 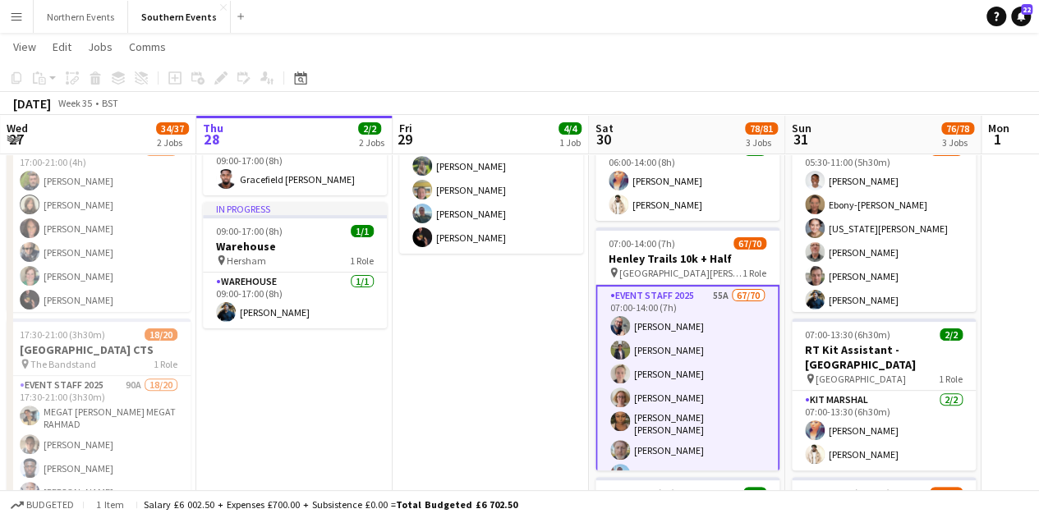 I want to click on span: 18/20, so click(x=161, y=334).